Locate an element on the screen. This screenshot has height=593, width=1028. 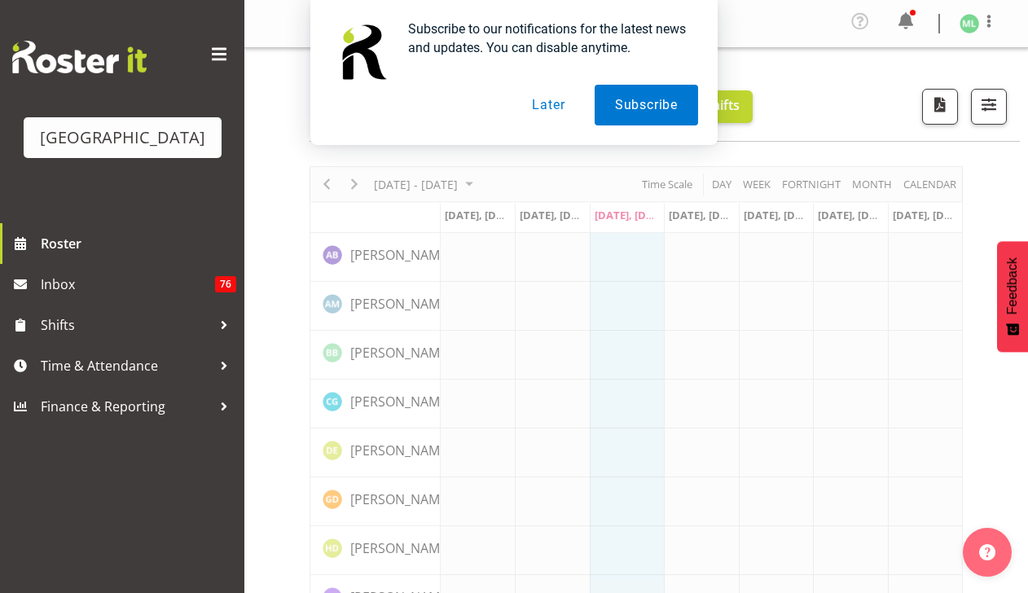
img: notification icon is located at coordinates (362, 52).